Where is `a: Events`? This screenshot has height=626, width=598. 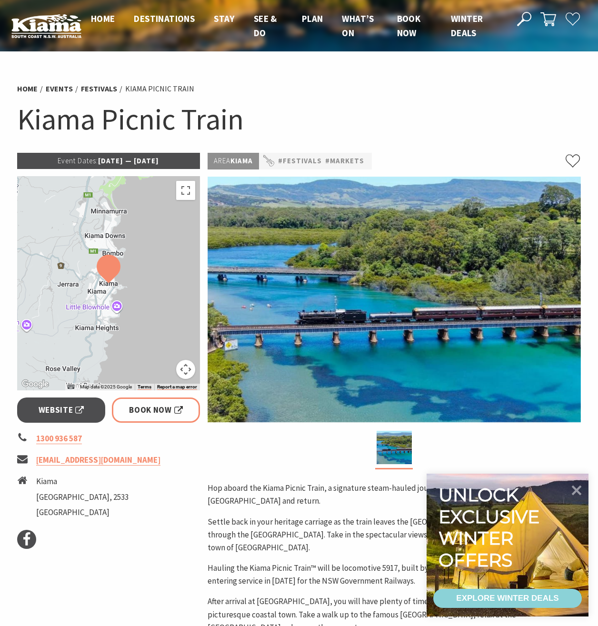 a: Events is located at coordinates (59, 89).